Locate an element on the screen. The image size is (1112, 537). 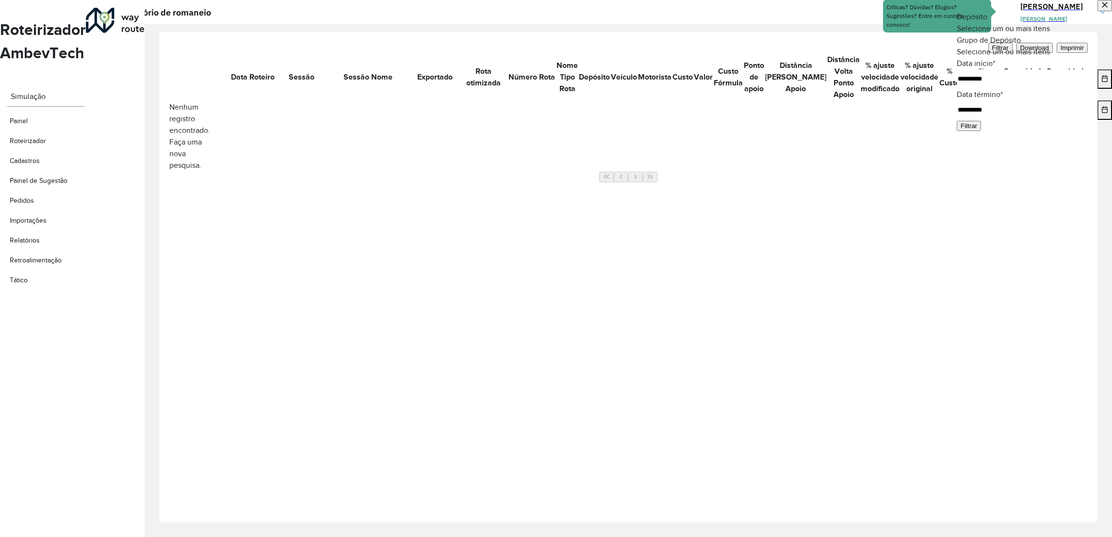
h2: Relatório de romaneio is located at coordinates (162, 12).